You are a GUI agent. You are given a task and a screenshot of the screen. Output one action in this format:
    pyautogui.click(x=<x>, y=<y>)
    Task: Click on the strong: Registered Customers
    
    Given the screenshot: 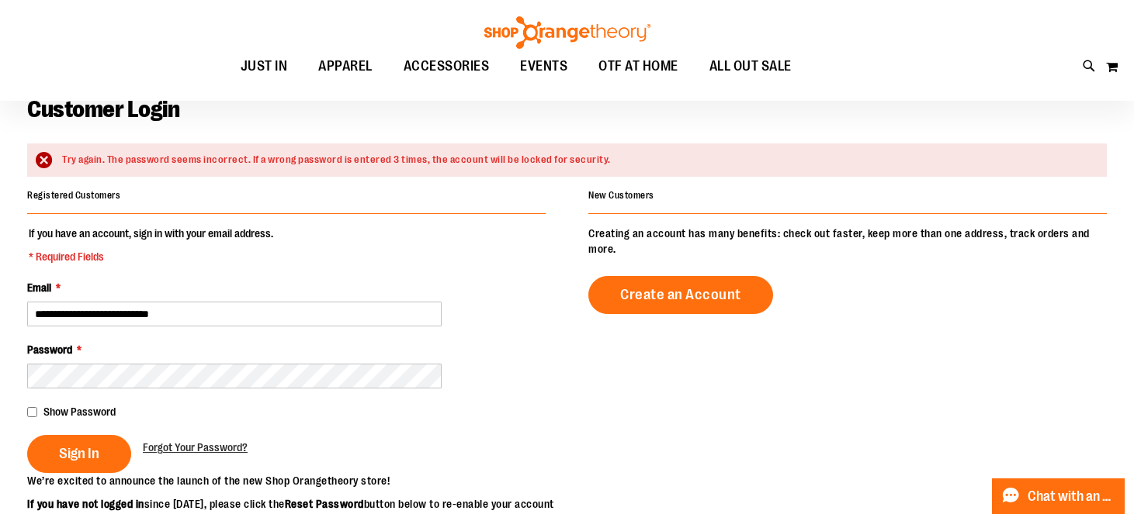 What is the action you would take?
    pyautogui.click(x=74, y=196)
    